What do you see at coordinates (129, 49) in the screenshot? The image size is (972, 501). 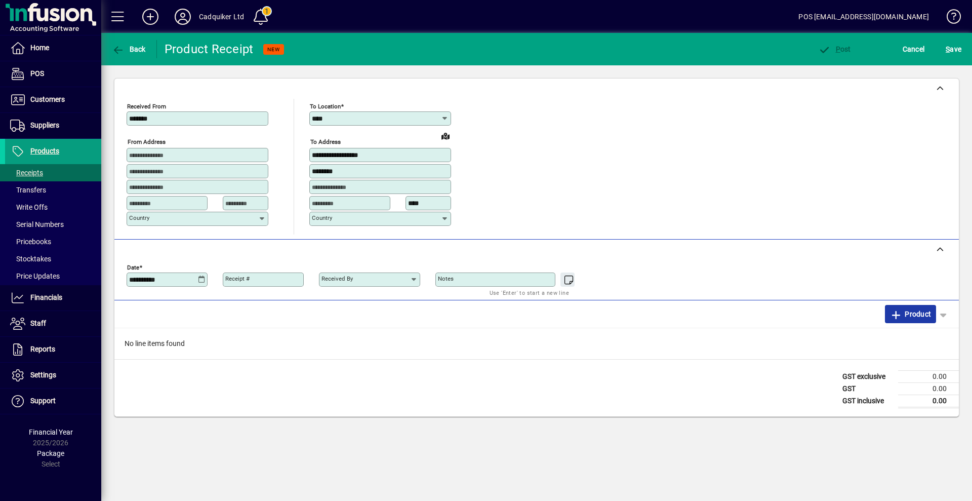 I see `app-page-header-button: Back` at bounding box center [129, 49].